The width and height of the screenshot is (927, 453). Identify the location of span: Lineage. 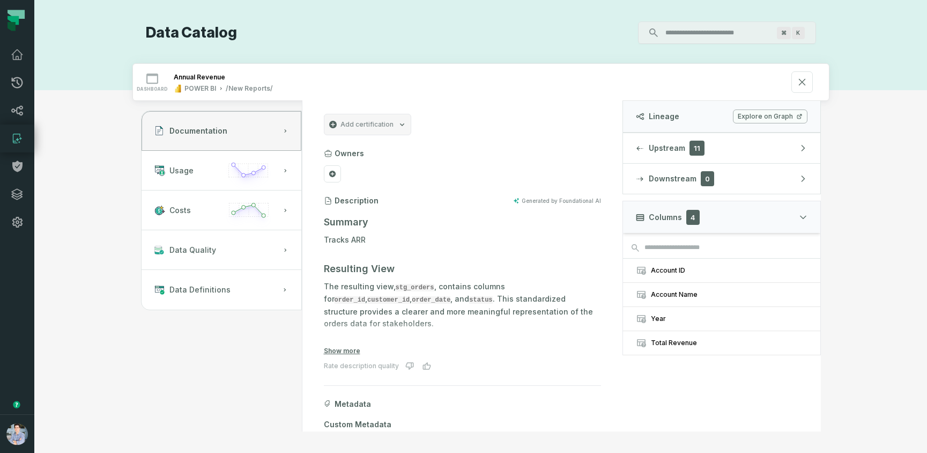
(664, 116).